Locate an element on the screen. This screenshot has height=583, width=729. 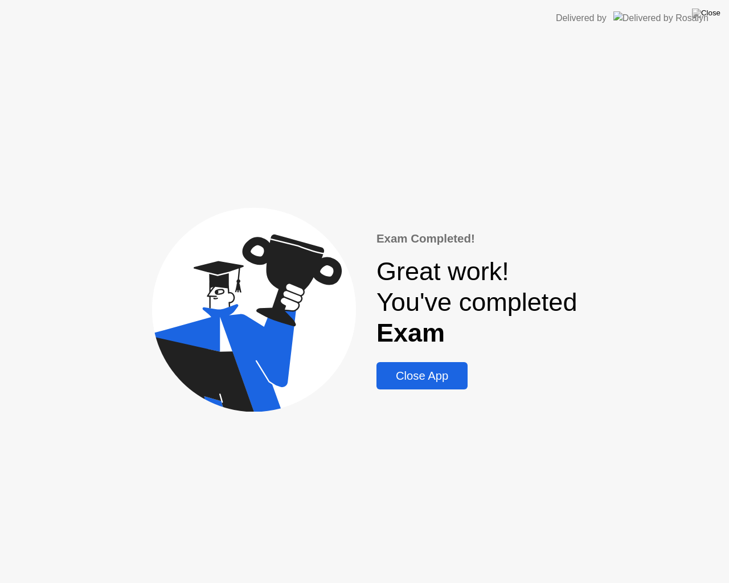
b: Exam is located at coordinates (411, 333).